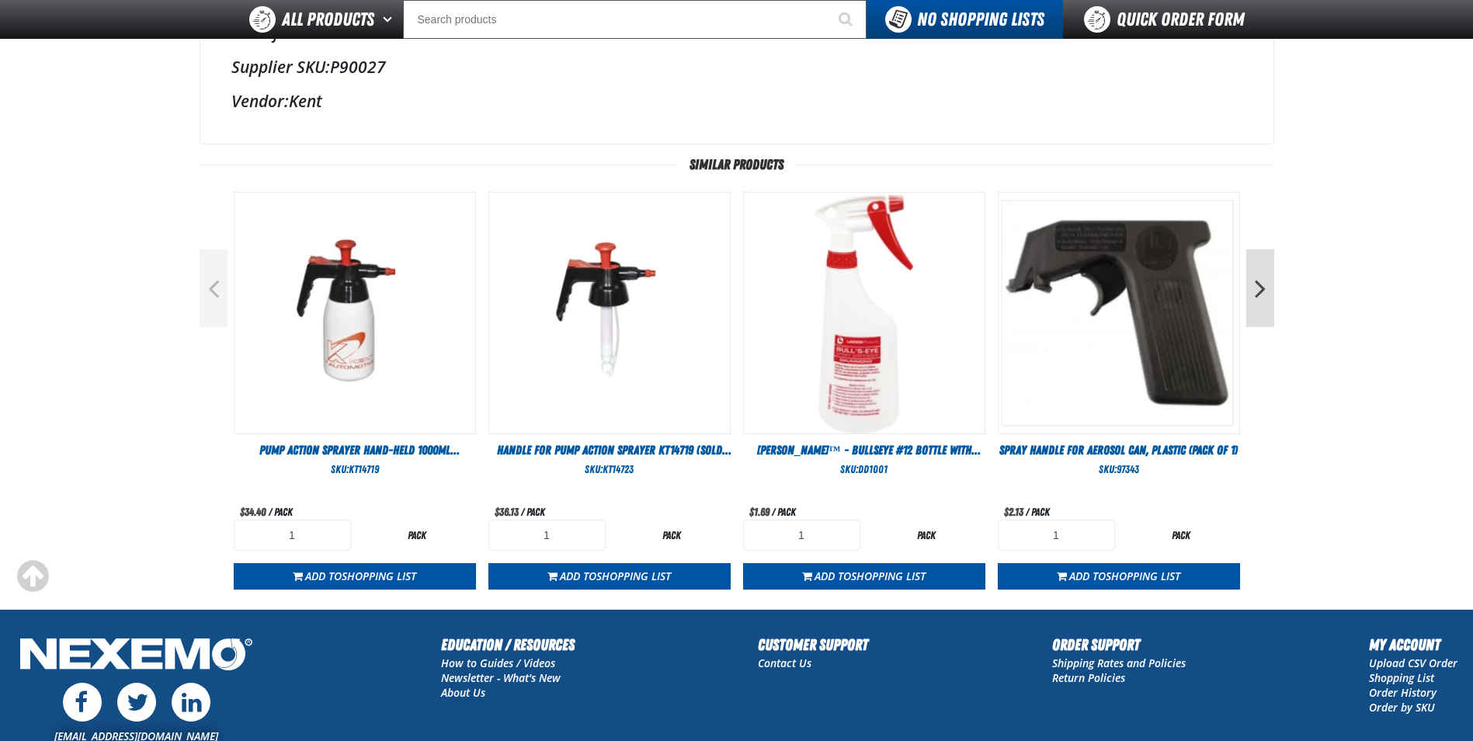  Describe the element at coordinates (214, 288) in the screenshot. I see `button: Previous` at that location.